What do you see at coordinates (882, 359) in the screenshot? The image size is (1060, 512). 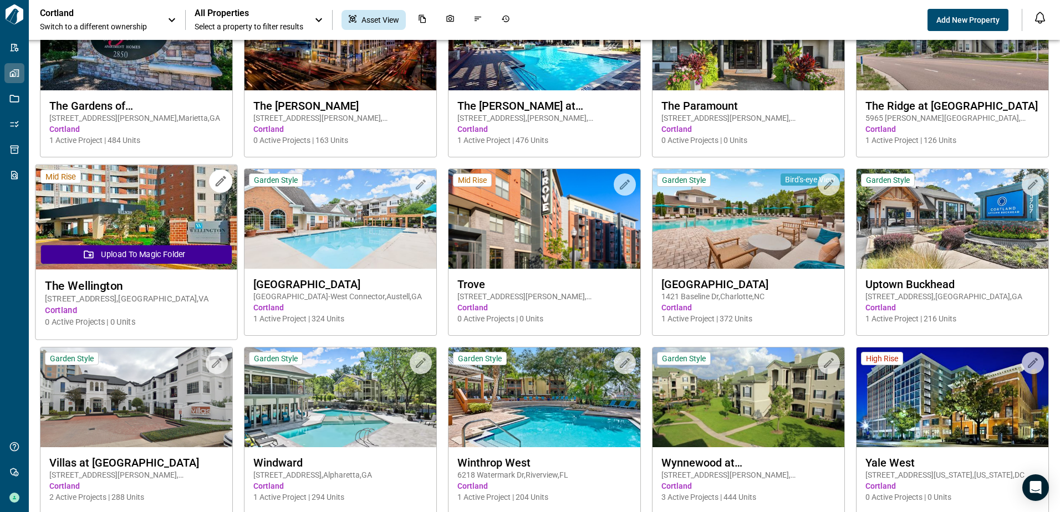 I see `span: High Rise` at bounding box center [882, 359].